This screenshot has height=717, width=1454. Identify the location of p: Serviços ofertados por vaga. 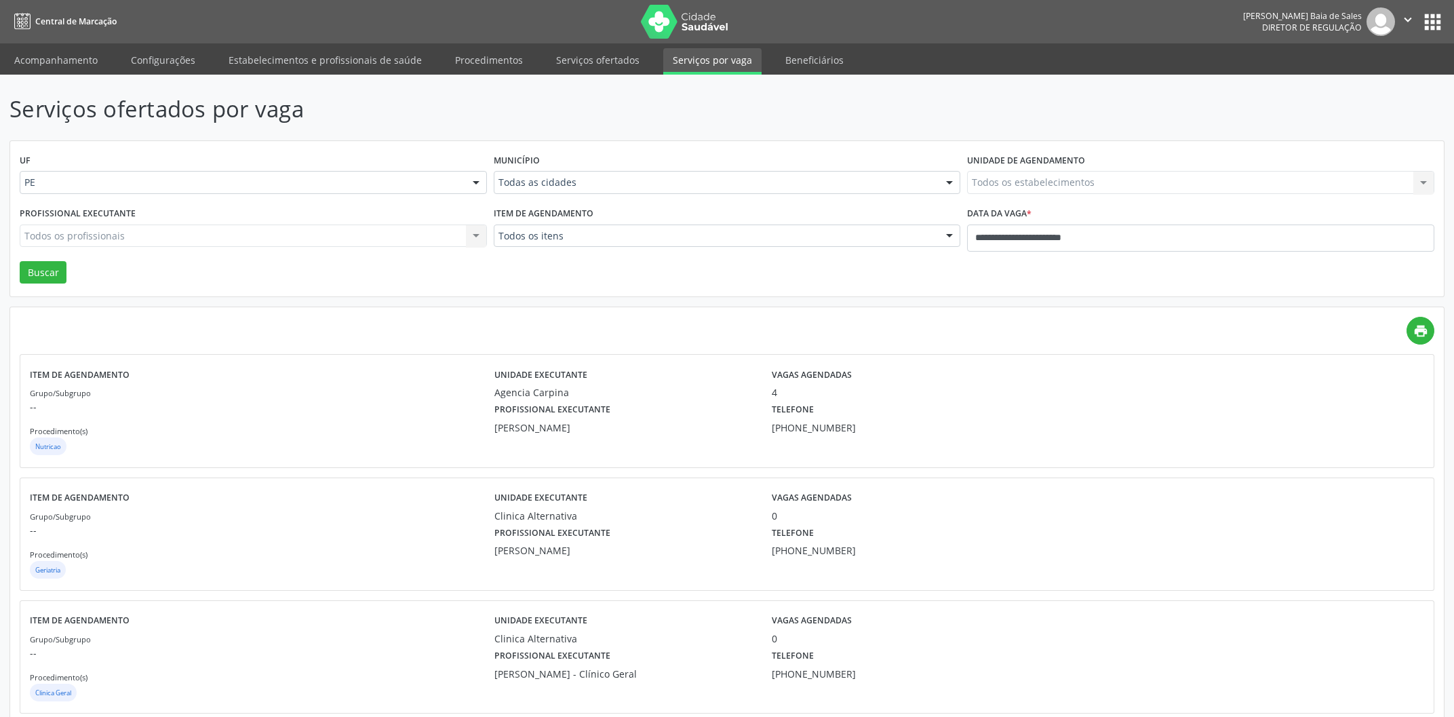
(511, 109).